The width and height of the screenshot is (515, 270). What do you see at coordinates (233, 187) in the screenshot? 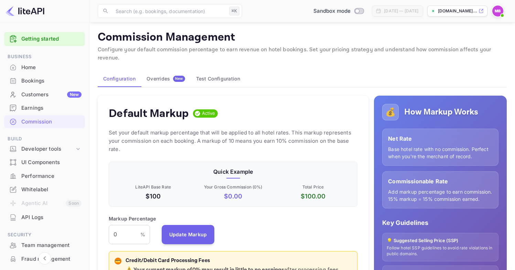
I see `p: Your Gross Commission ( 0 %)` at bounding box center [233, 187].